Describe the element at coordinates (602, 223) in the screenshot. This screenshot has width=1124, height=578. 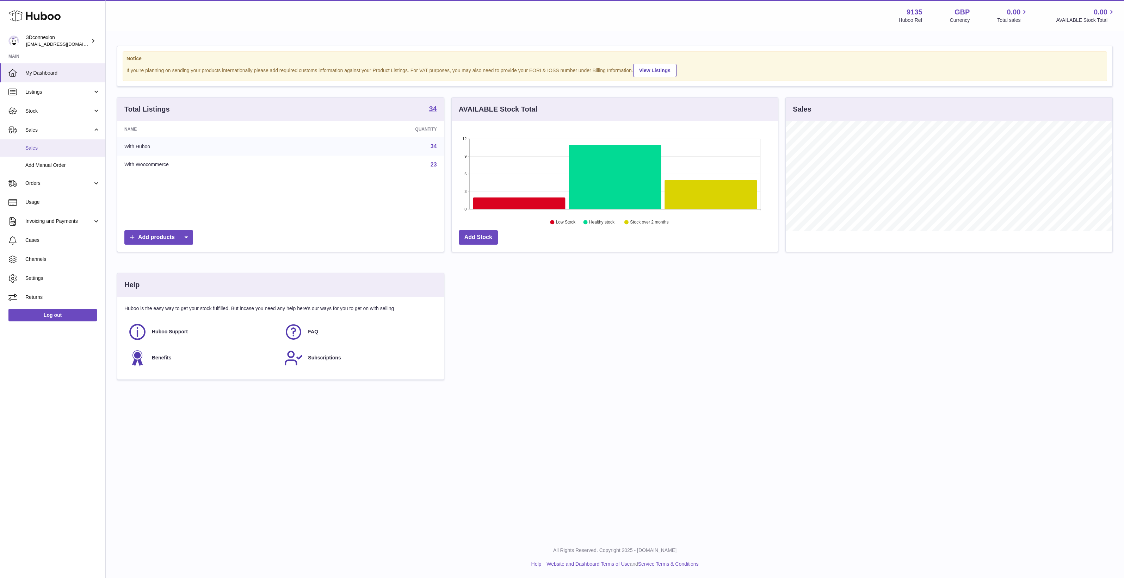
I see `text: Healthy stock` at that location.